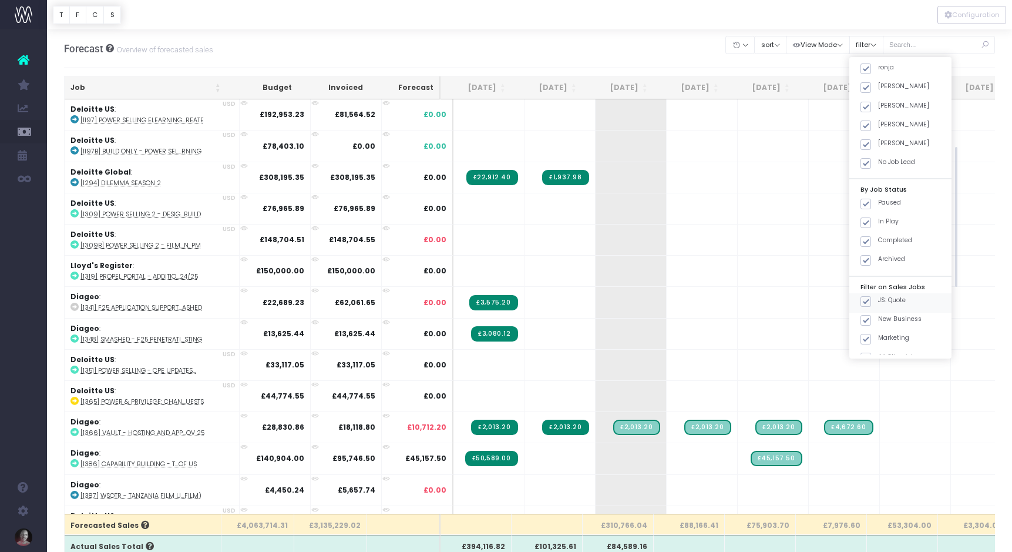 The height and width of the screenshot is (552, 1012). What do you see at coordinates (283, 426) in the screenshot?
I see `strong: £28,830.86` at bounding box center [283, 426].